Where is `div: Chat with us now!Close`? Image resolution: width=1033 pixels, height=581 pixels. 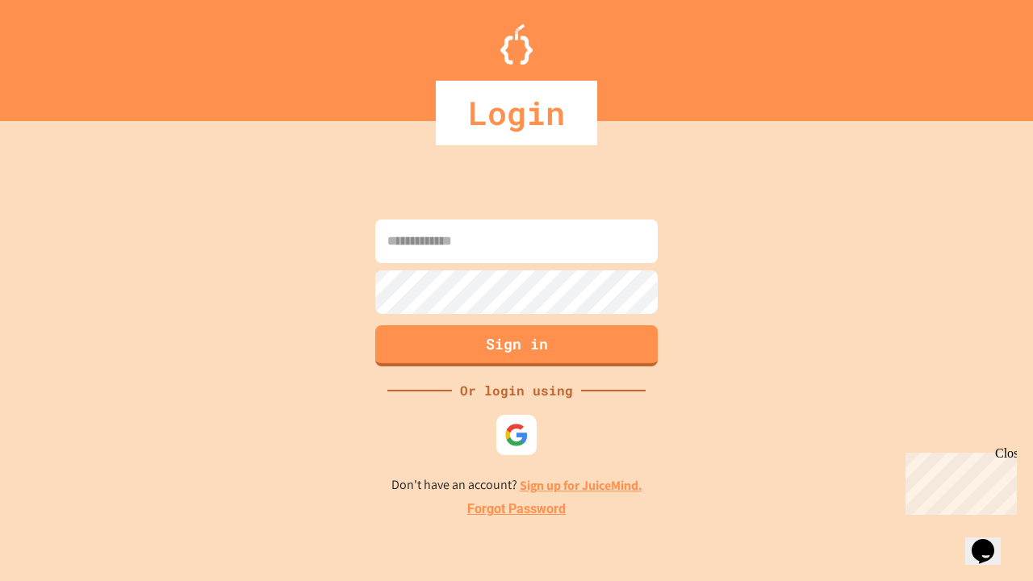 div: Chat with us now!Close is located at coordinates (59, 54).